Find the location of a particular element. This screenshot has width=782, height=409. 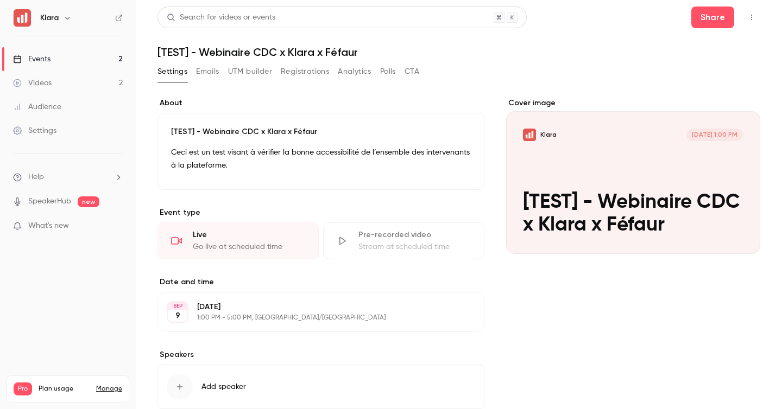

button: CTA is located at coordinates (411, 72).